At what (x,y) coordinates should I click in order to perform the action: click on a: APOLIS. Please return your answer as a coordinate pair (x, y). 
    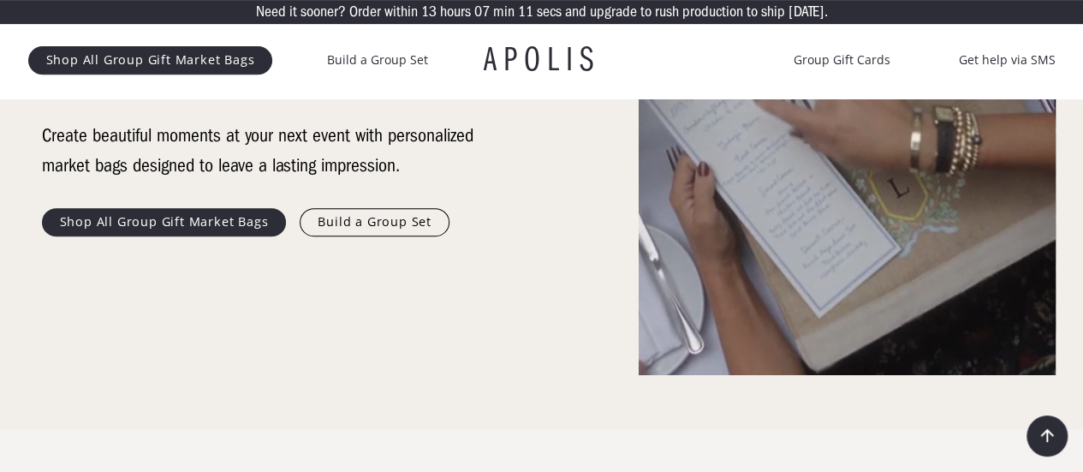
    Looking at the image, I should click on (542, 60).